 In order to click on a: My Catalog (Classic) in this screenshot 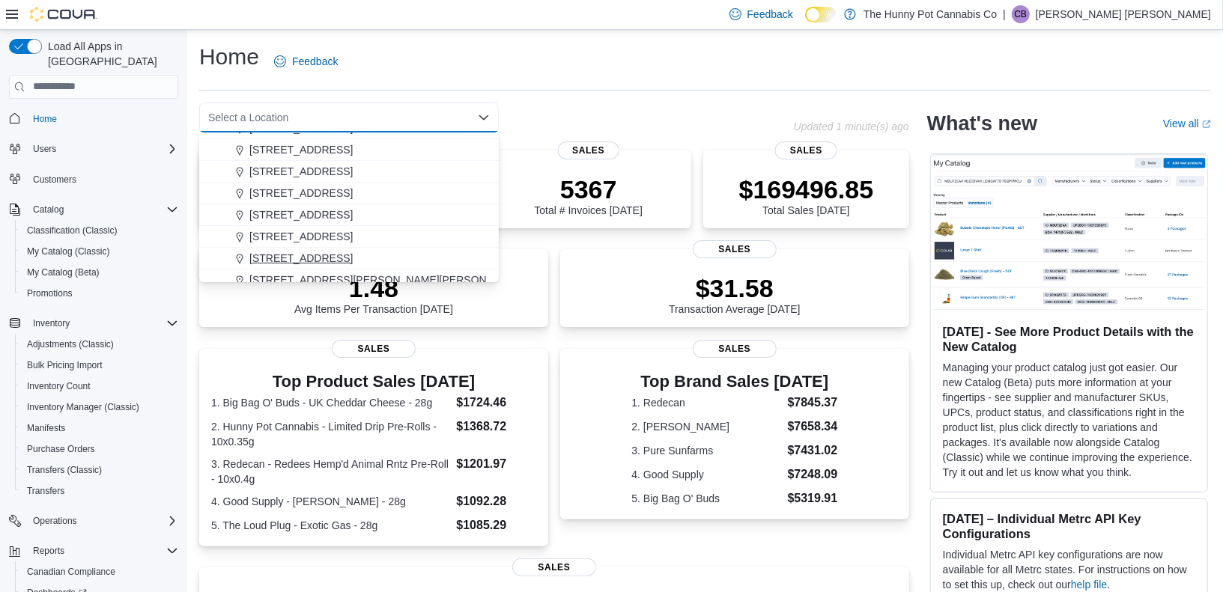, I will do `click(68, 252)`.